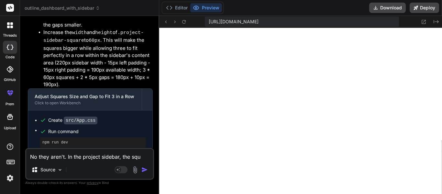 The image size is (442, 194). I want to click on span: Run command, so click(97, 131).